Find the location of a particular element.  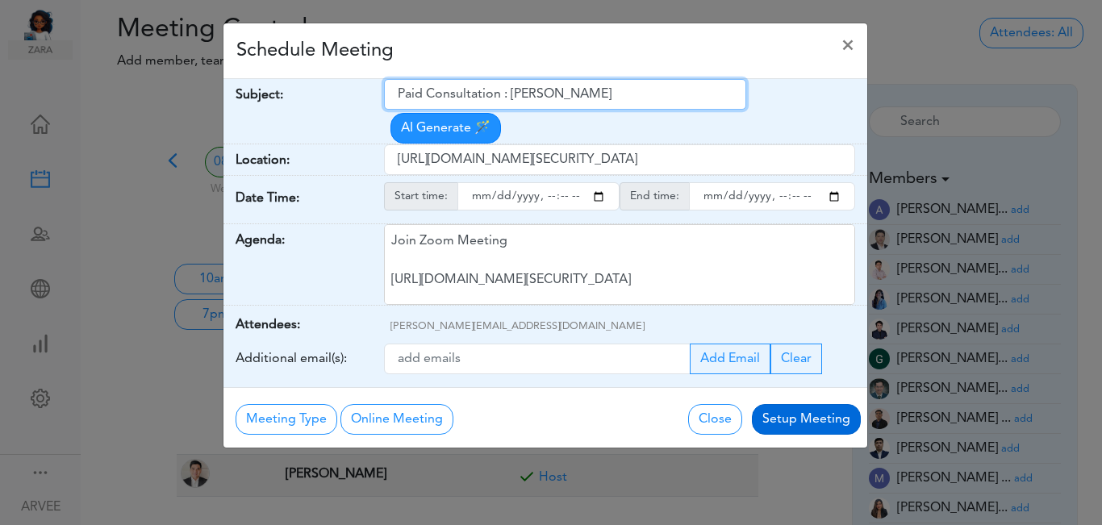

button: AI Generate 🪄 is located at coordinates (445, 128).